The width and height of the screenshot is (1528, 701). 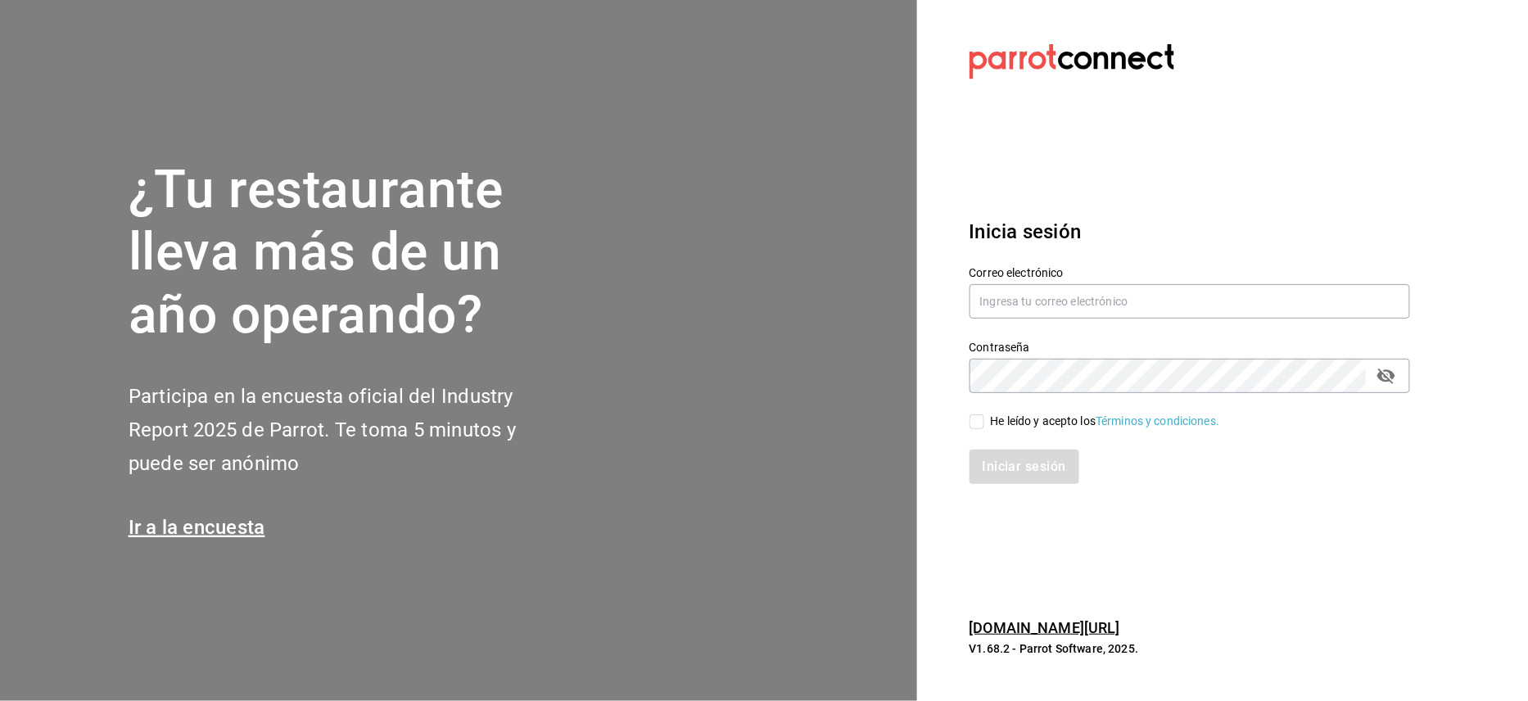 I want to click on button: passwordField, so click(x=1386, y=376).